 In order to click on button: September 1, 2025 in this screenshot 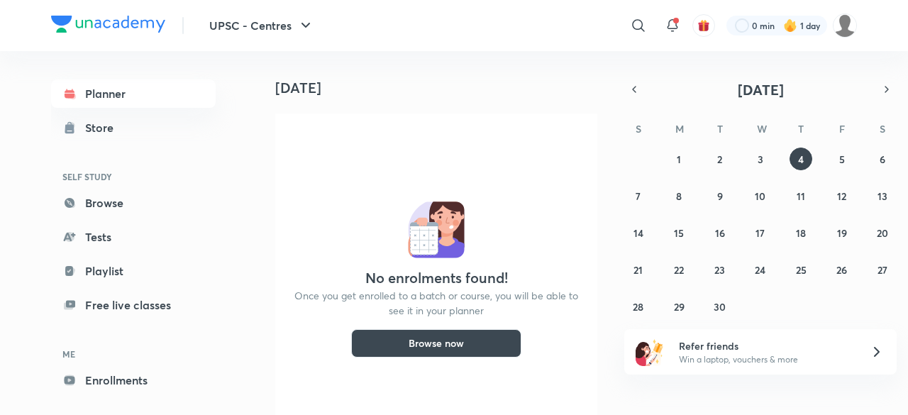, I will do `click(679, 159)`.